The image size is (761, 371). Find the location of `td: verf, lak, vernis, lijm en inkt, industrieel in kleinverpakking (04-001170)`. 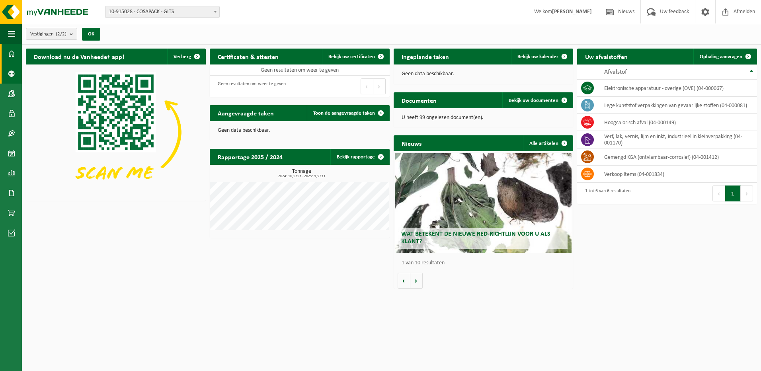

td: verf, lak, vernis, lijm en inkt, industrieel in kleinverpakking (04-001170) is located at coordinates (677, 140).